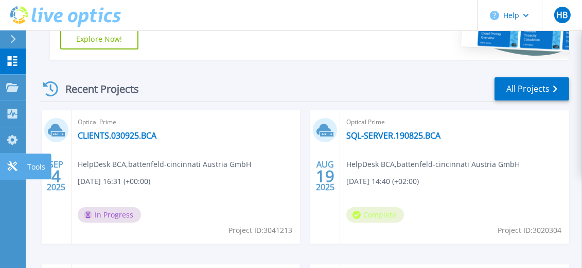 This screenshot has height=268, width=582. What do you see at coordinates (96, 89) in the screenshot?
I see `div: Recent Projects` at bounding box center [96, 89].